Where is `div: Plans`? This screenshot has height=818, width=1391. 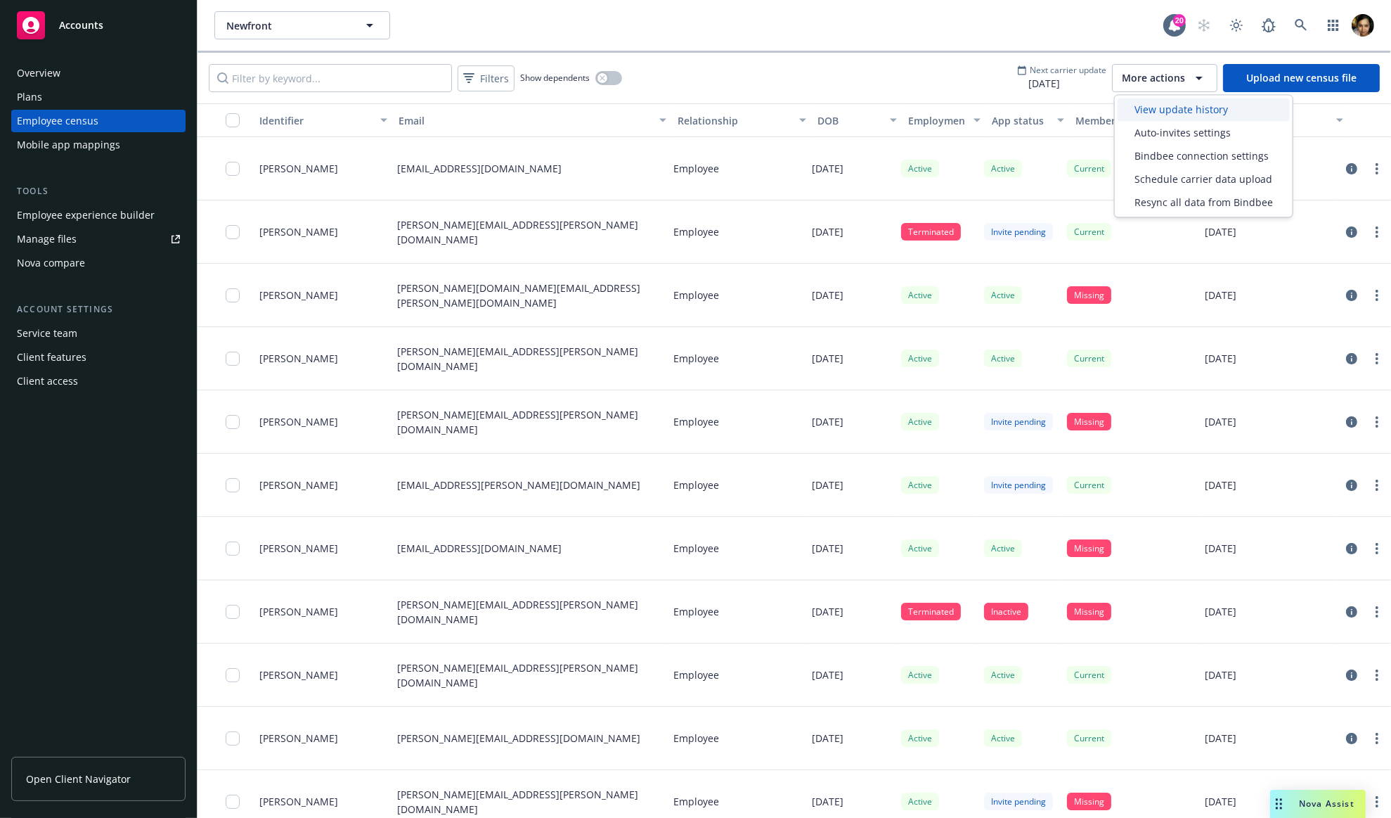 div: Plans is located at coordinates (30, 97).